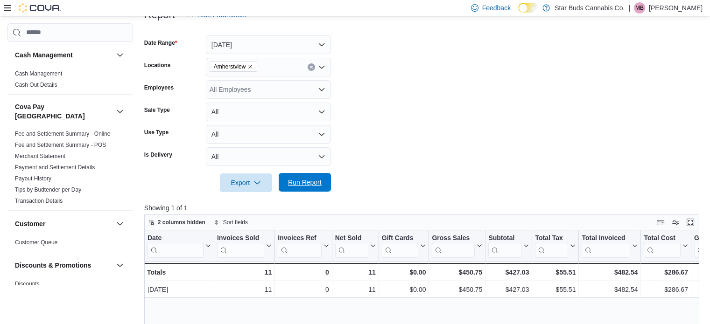 The height and width of the screenshot is (324, 710). Describe the element at coordinates (665, 290) in the screenshot. I see `div: $286.67` at that location.